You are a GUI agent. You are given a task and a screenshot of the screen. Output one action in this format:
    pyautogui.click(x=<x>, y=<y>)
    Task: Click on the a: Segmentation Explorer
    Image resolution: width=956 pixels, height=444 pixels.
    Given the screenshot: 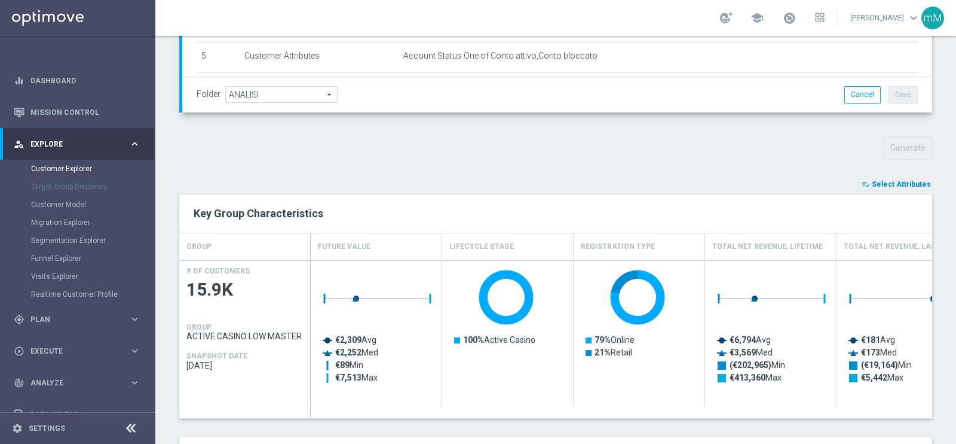 What is the action you would take?
    pyautogui.click(x=78, y=240)
    